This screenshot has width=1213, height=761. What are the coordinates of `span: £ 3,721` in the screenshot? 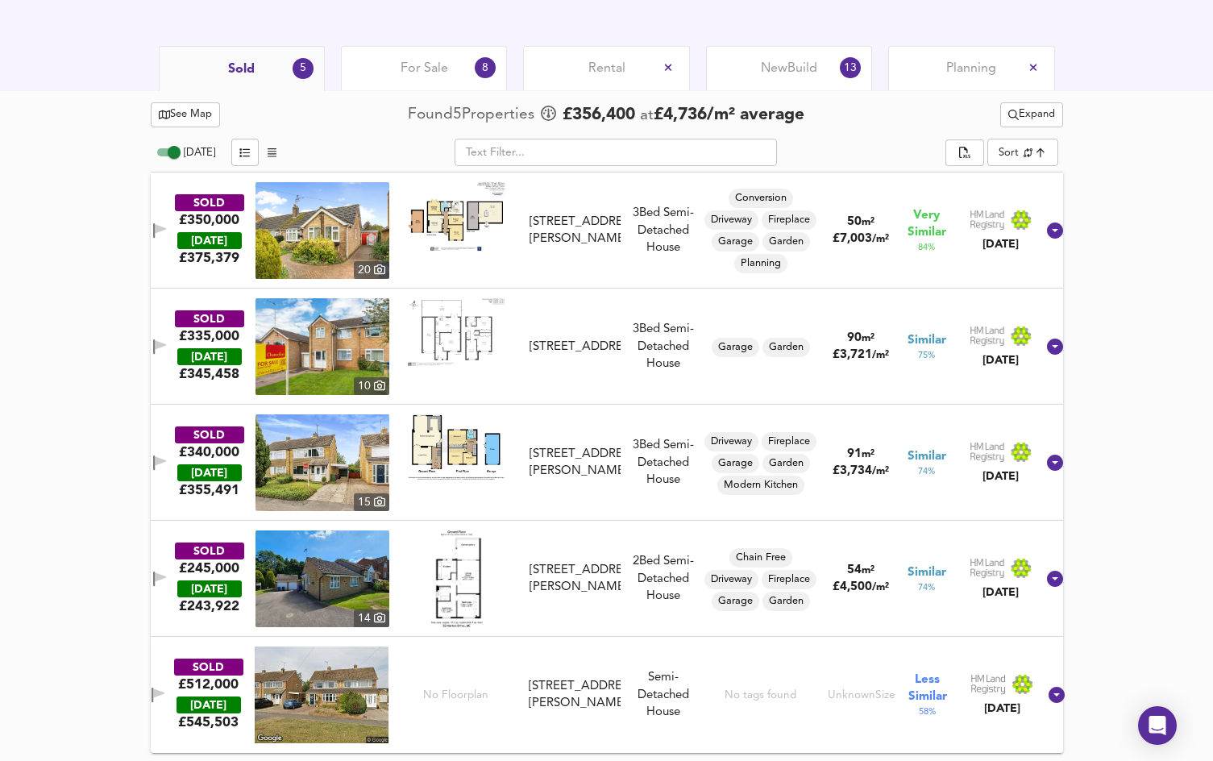 It's located at (861, 355).